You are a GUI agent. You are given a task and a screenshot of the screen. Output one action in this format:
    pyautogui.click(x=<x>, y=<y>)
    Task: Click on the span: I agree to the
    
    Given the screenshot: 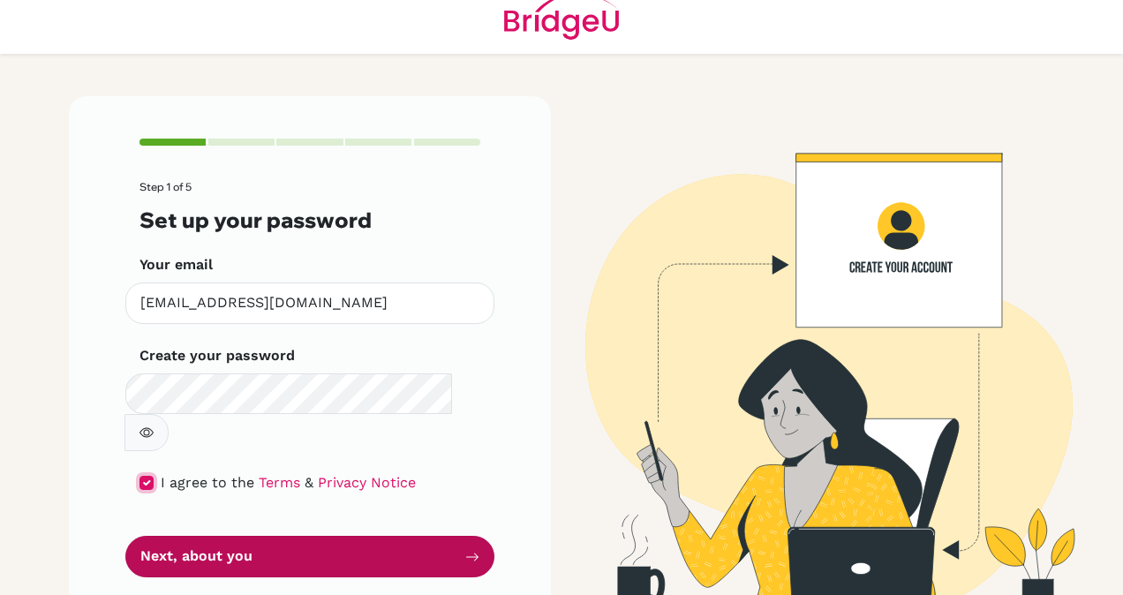 What is the action you would take?
    pyautogui.click(x=208, y=482)
    